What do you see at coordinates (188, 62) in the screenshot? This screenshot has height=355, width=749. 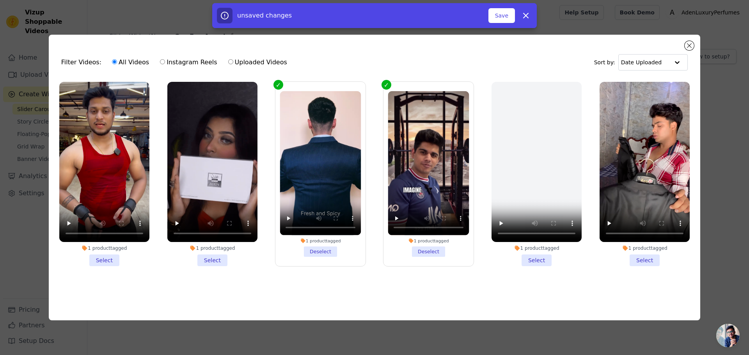 I see `label: Instagram Reels` at bounding box center [188, 62].